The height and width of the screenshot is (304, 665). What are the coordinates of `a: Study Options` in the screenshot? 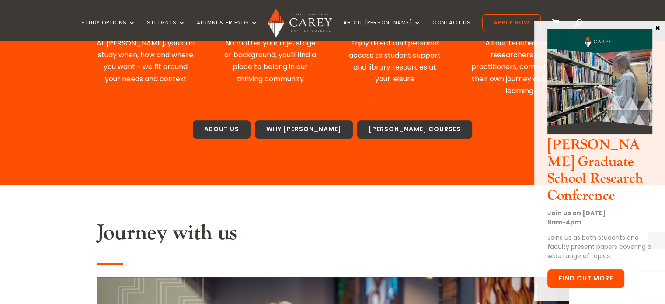 It's located at (108, 30).